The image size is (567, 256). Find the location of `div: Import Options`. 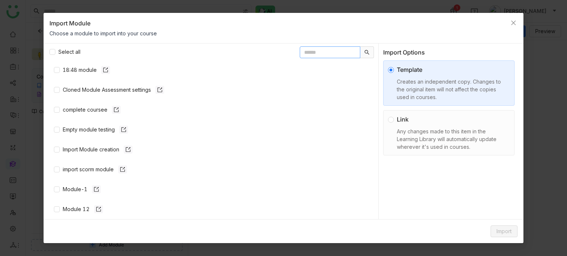

div: Import Options is located at coordinates (450, 52).